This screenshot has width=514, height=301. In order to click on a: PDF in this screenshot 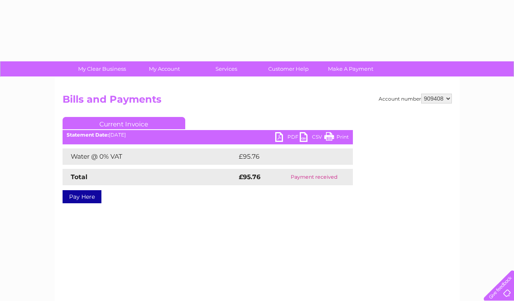, I will do `click(287, 138)`.